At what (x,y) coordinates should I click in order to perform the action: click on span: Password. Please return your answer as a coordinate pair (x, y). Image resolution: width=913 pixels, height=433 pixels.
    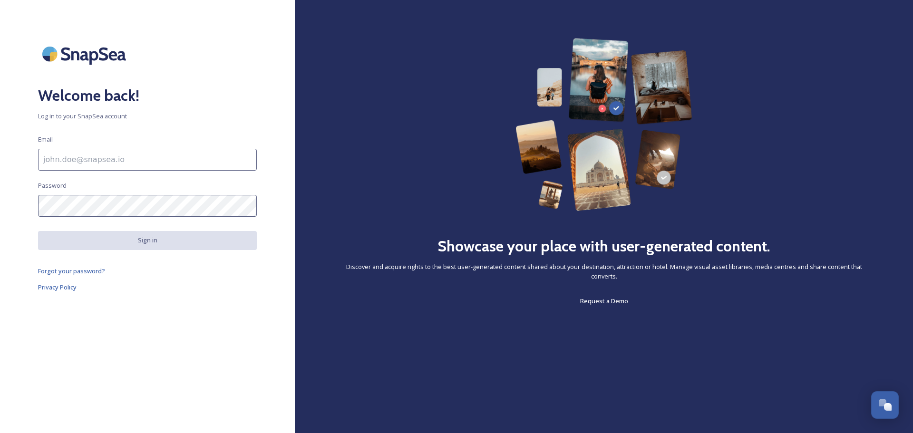
    Looking at the image, I should click on (52, 185).